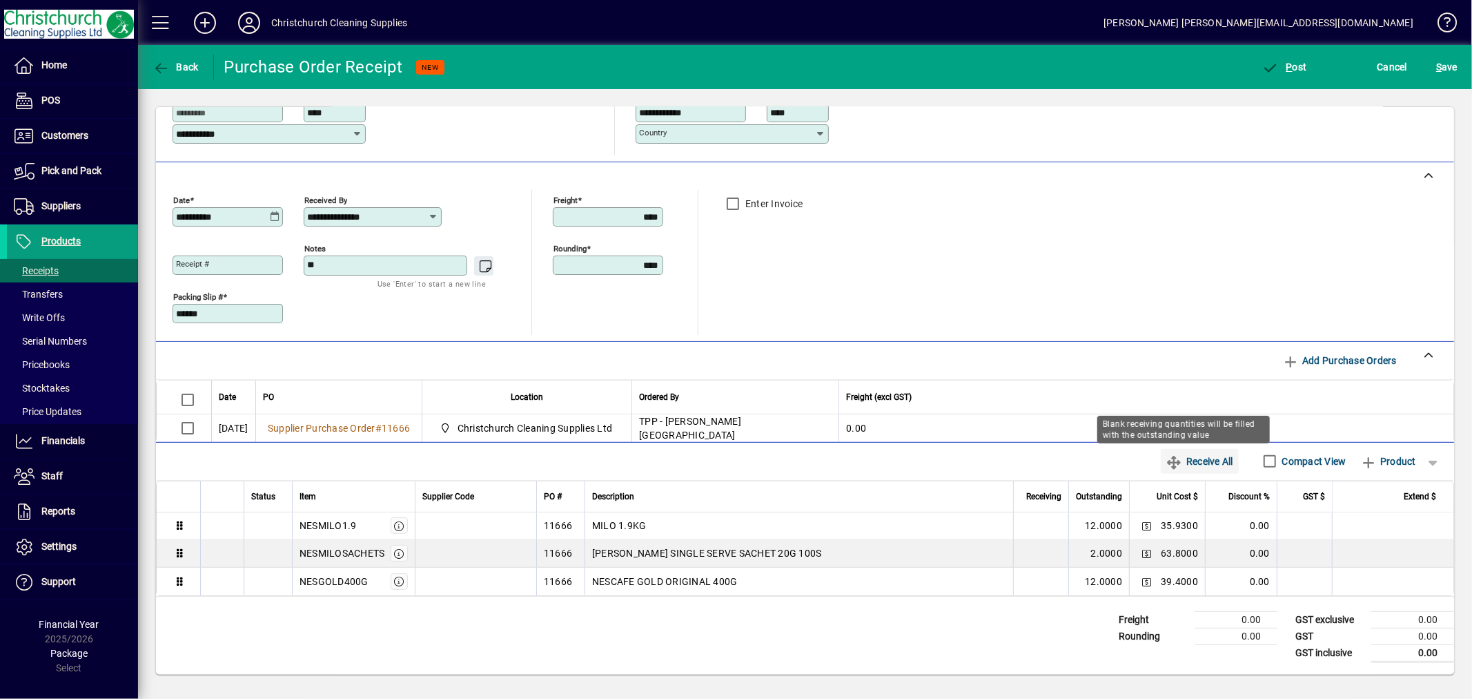 The image size is (1472, 699). What do you see at coordinates (59, 546) in the screenshot?
I see `span: Settings` at bounding box center [59, 546].